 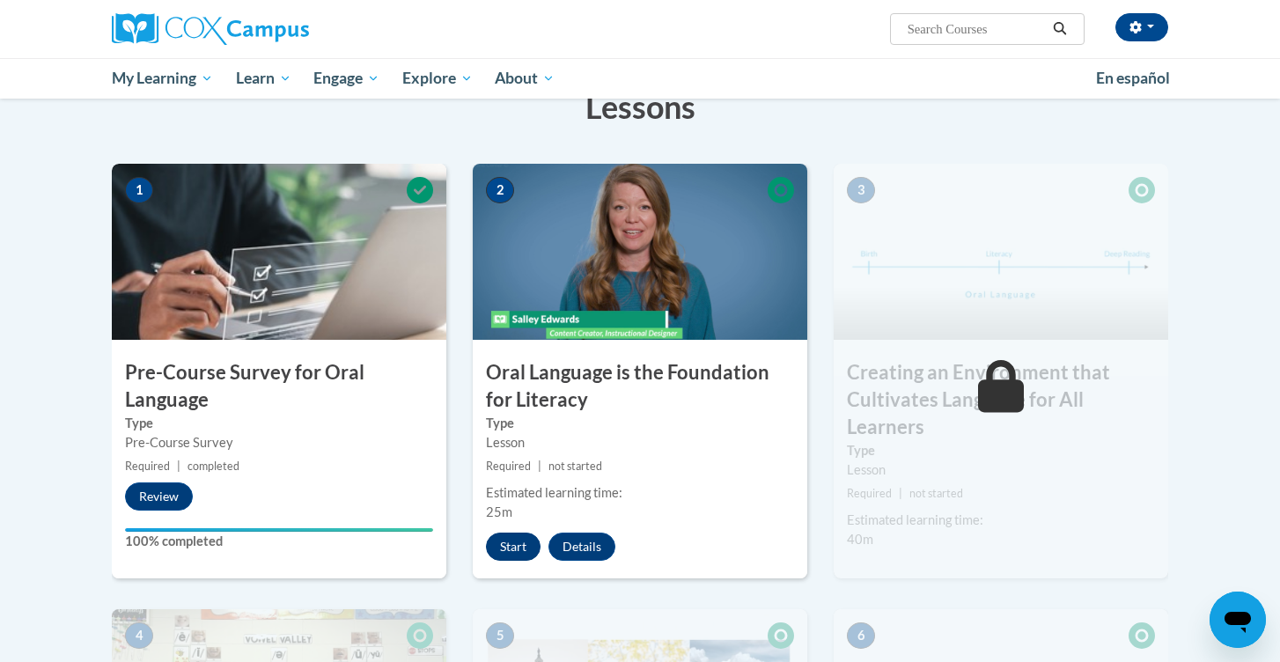 I want to click on a: Explore, so click(x=437, y=78).